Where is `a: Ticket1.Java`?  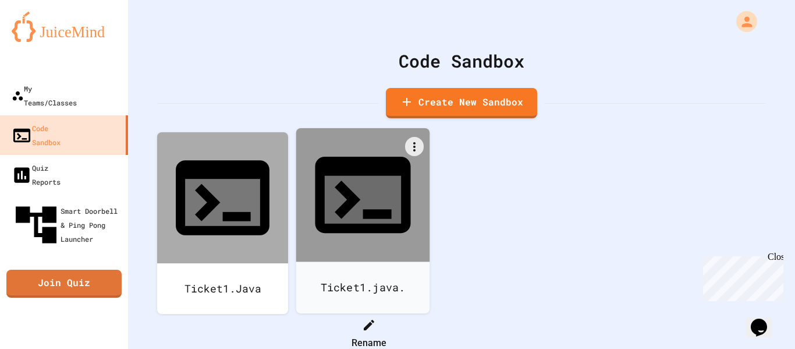 a: Ticket1.Java is located at coordinates (222, 223).